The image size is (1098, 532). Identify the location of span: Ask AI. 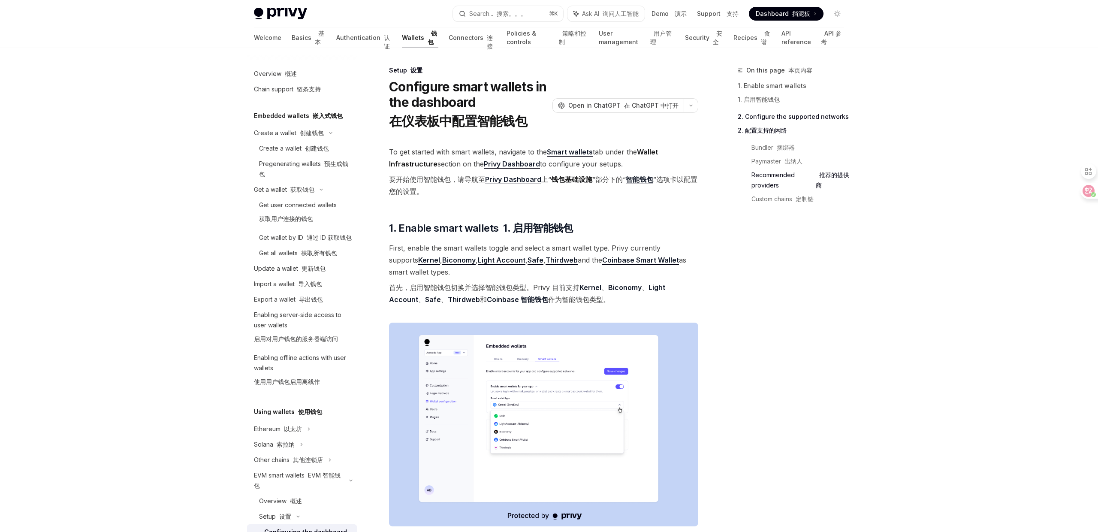
(610, 14).